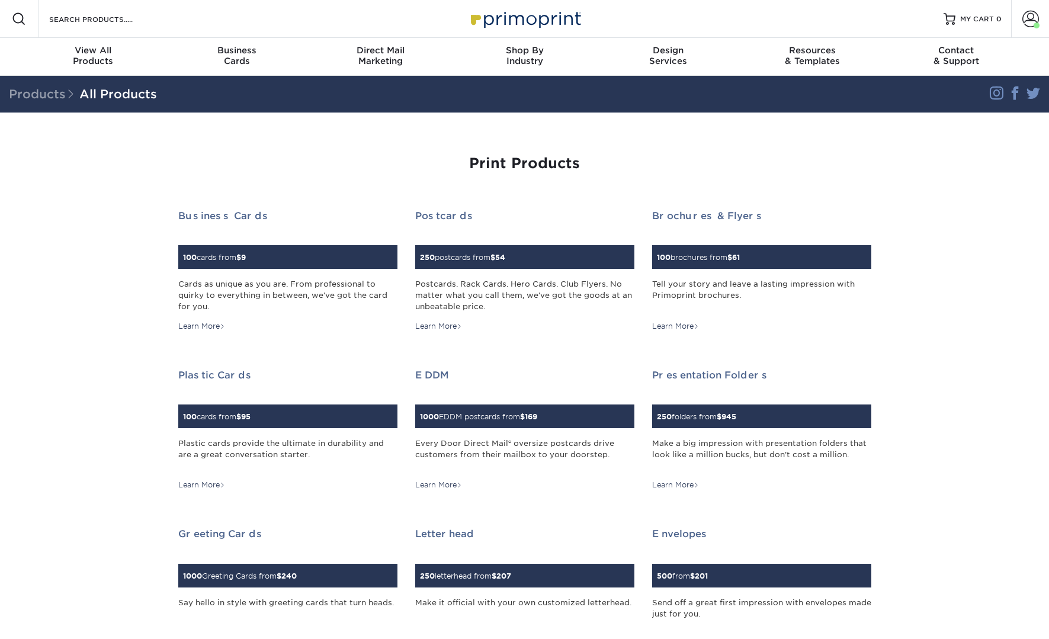  Describe the element at coordinates (415, 397) in the screenshot. I see `img: EDDM` at that location.